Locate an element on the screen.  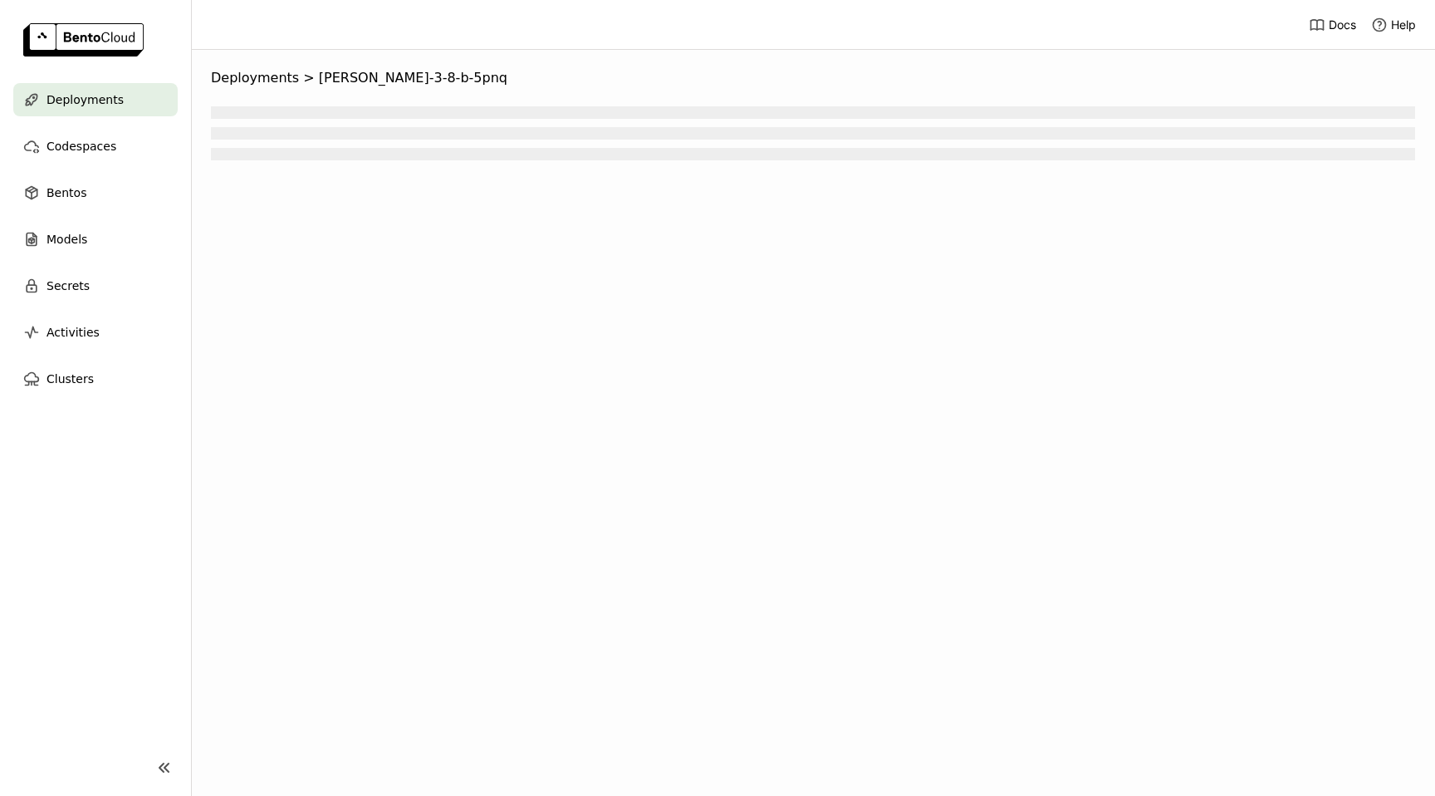
span: Help is located at coordinates (1404, 25).